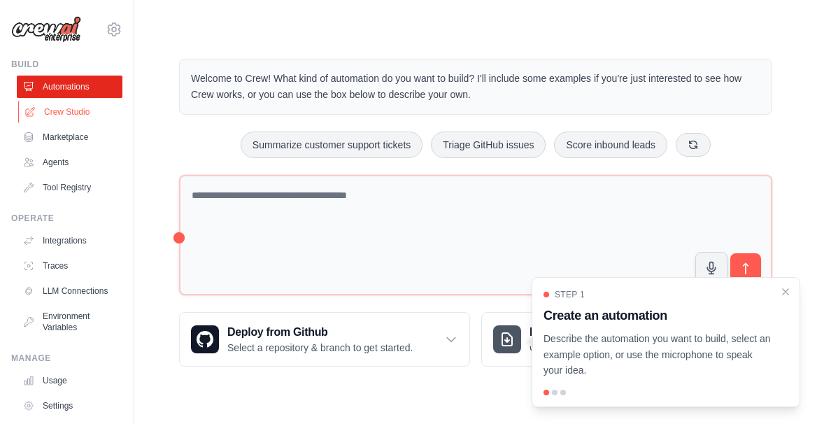 The width and height of the screenshot is (817, 424). Describe the element at coordinates (69, 266) in the screenshot. I see `a: Traces` at that location.